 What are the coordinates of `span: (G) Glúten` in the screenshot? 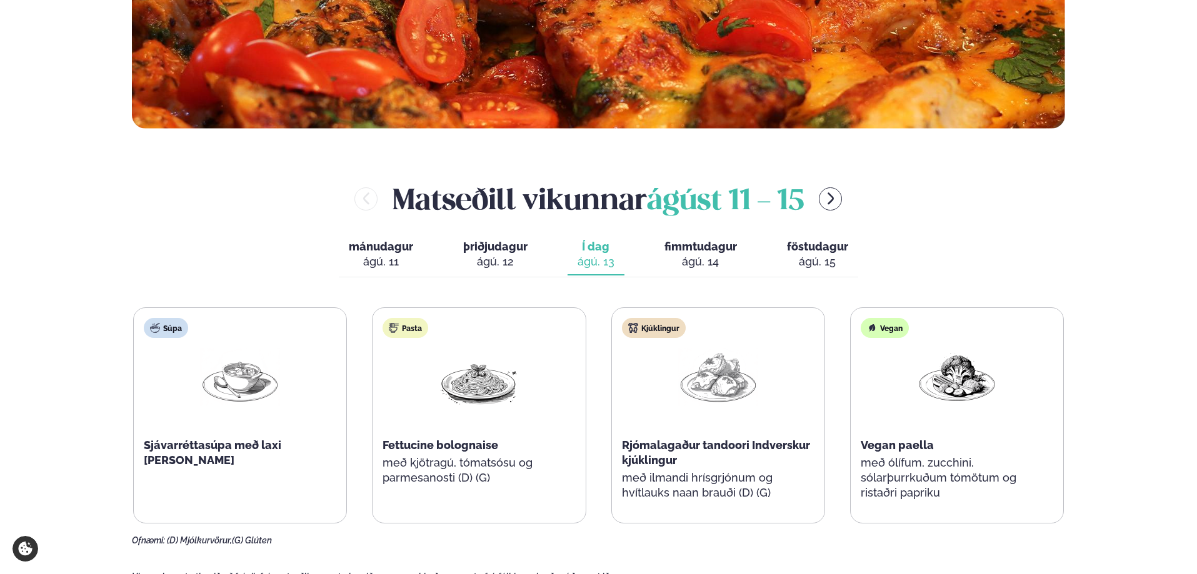 It's located at (252, 541).